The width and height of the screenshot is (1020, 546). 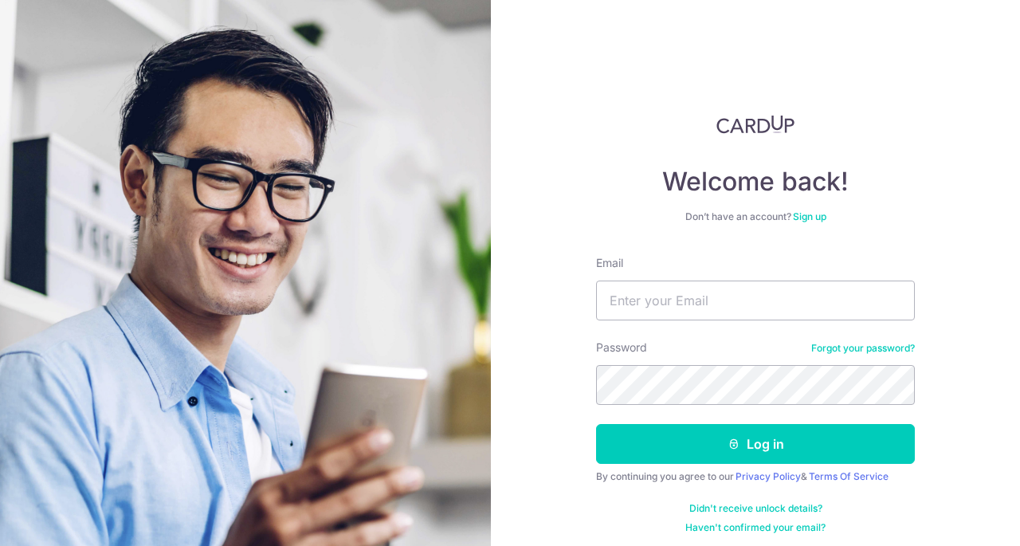 I want to click on a: Sign up, so click(x=810, y=216).